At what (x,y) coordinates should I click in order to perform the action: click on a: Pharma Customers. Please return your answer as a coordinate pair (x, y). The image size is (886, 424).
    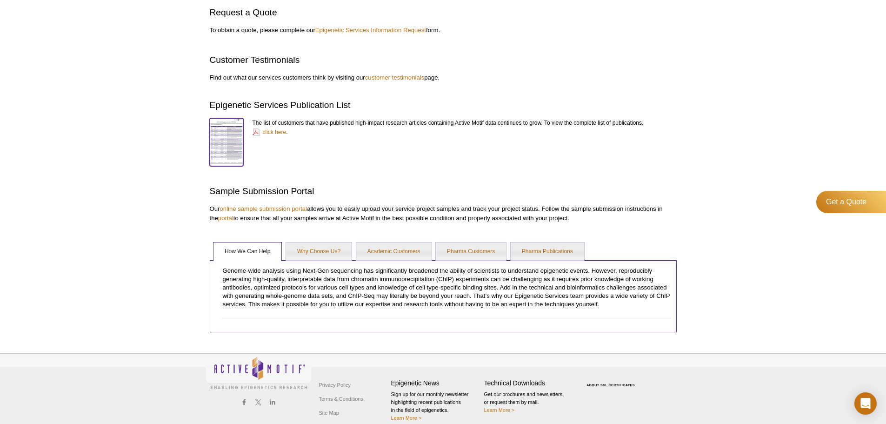
    Looking at the image, I should click on (471, 252).